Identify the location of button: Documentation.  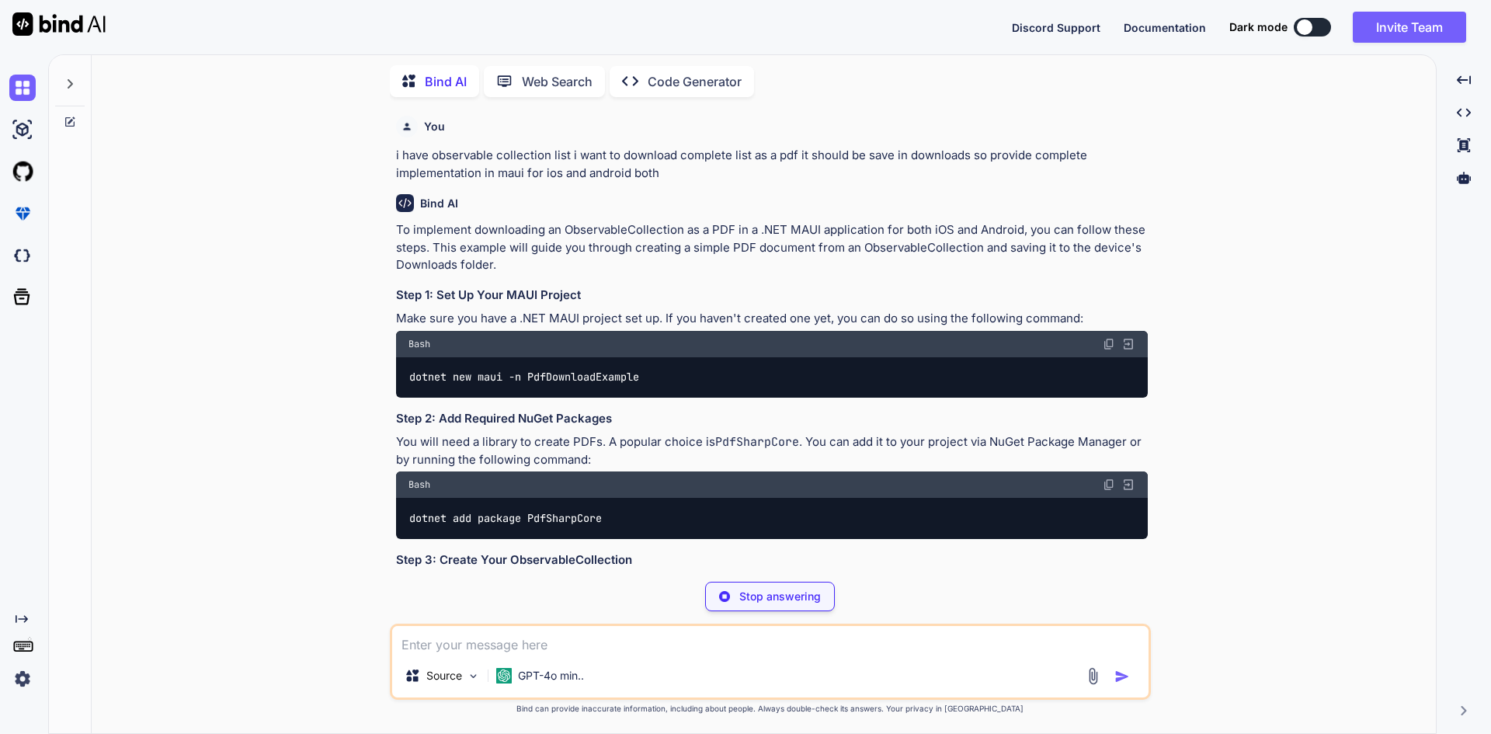
(1165, 27).